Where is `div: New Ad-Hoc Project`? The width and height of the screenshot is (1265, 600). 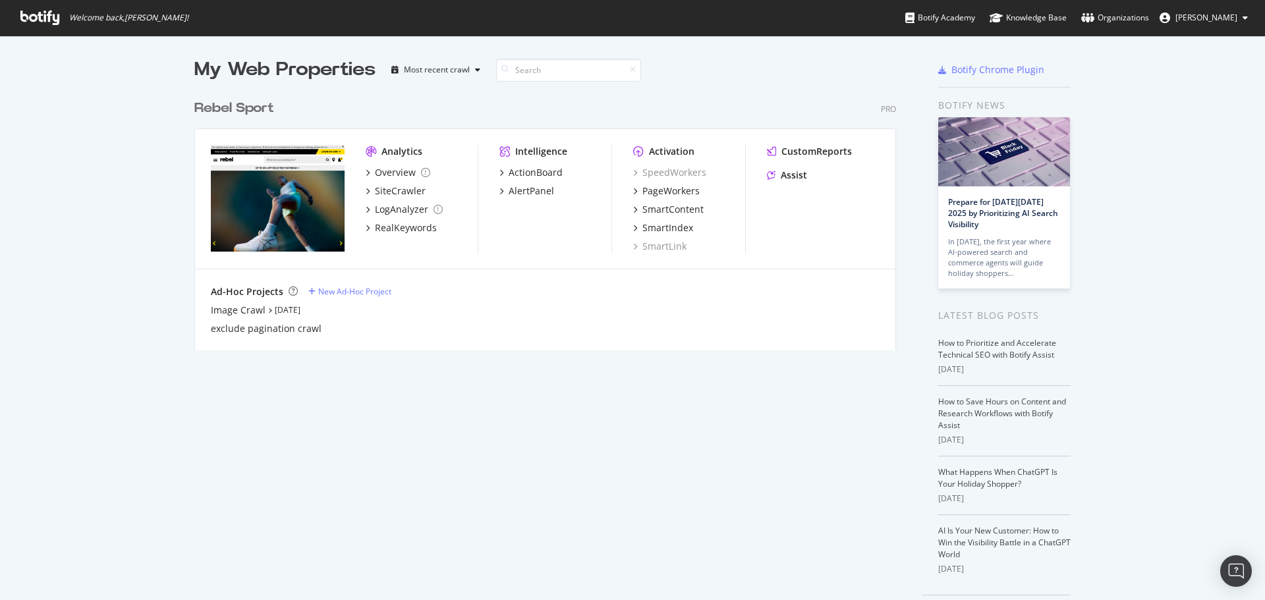
div: New Ad-Hoc Project is located at coordinates (355, 291).